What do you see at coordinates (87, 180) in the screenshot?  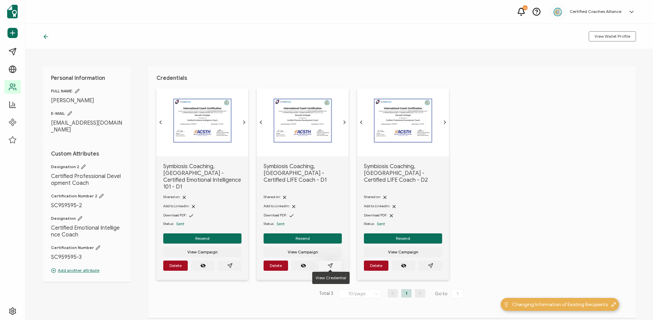 I see `span: Certified Professional Development Coach` at bounding box center [87, 180].